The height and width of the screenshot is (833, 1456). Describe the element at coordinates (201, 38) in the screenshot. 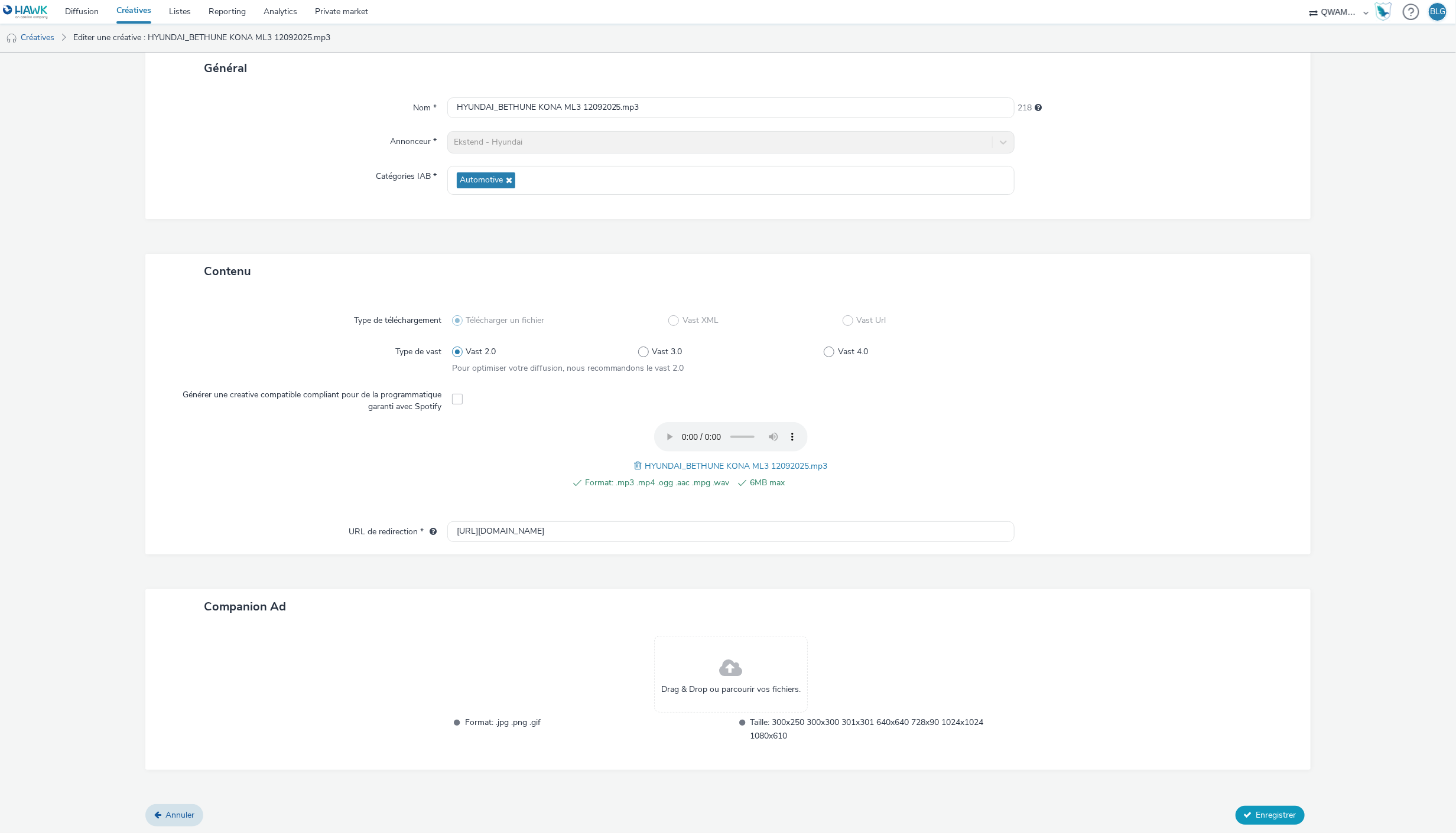

I see `a: Editer une créative : HYUNDAI_BETHUNE KONA ML3 12092025.mp3` at that location.